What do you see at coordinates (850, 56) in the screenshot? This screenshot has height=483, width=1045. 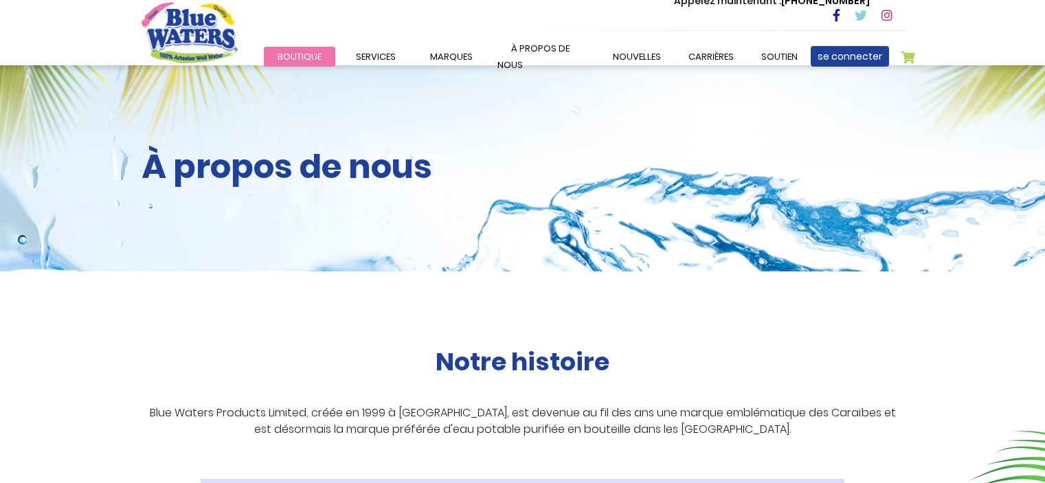 I see `a: se connecter` at bounding box center [850, 56].